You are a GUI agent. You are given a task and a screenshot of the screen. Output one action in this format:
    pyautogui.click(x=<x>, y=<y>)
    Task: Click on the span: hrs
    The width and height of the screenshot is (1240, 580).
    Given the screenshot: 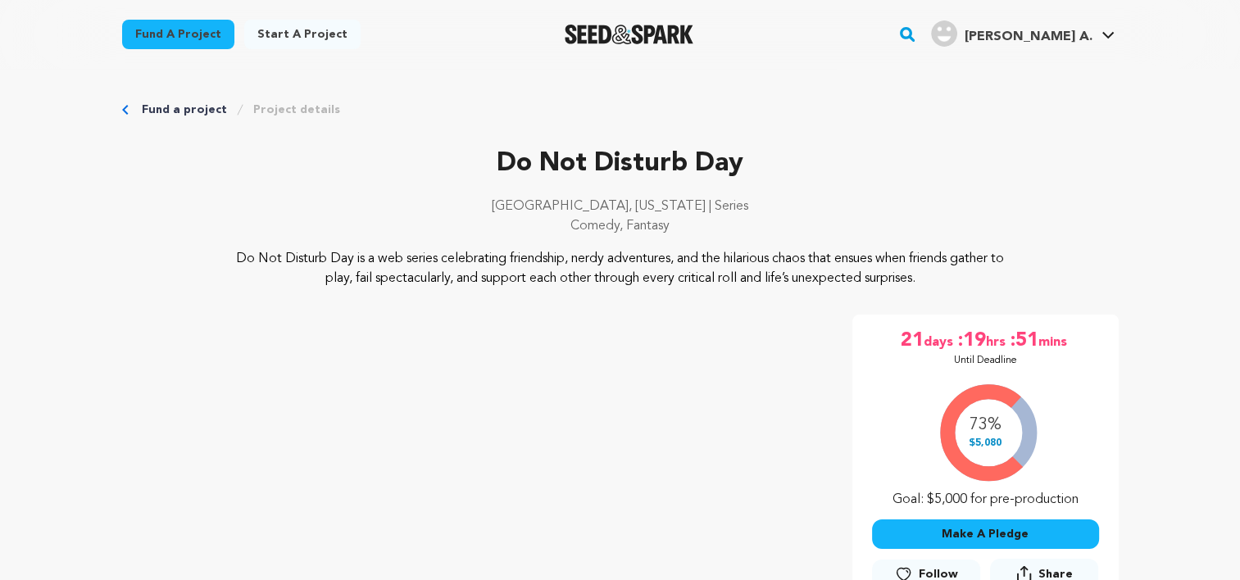 What is the action you would take?
    pyautogui.click(x=997, y=341)
    